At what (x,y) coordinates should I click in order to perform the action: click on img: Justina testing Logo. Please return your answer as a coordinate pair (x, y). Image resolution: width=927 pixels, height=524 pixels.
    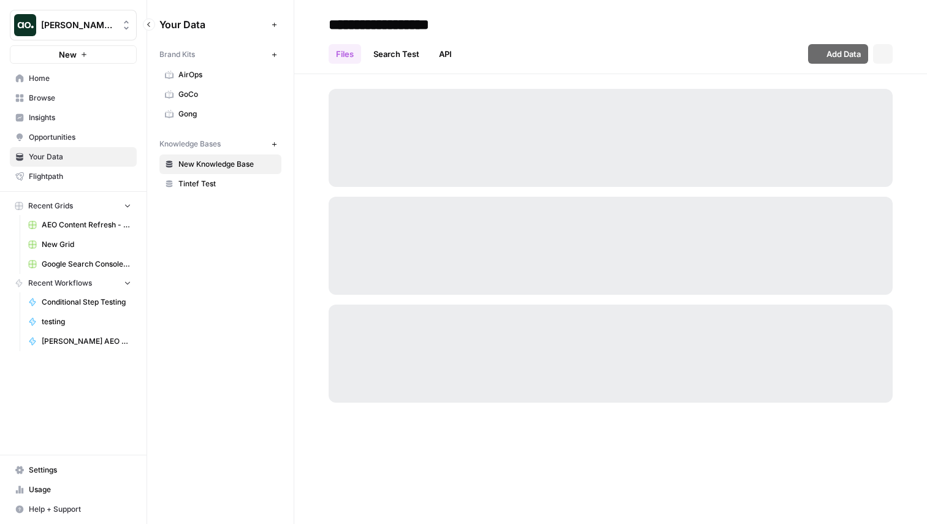
    Looking at the image, I should click on (25, 25).